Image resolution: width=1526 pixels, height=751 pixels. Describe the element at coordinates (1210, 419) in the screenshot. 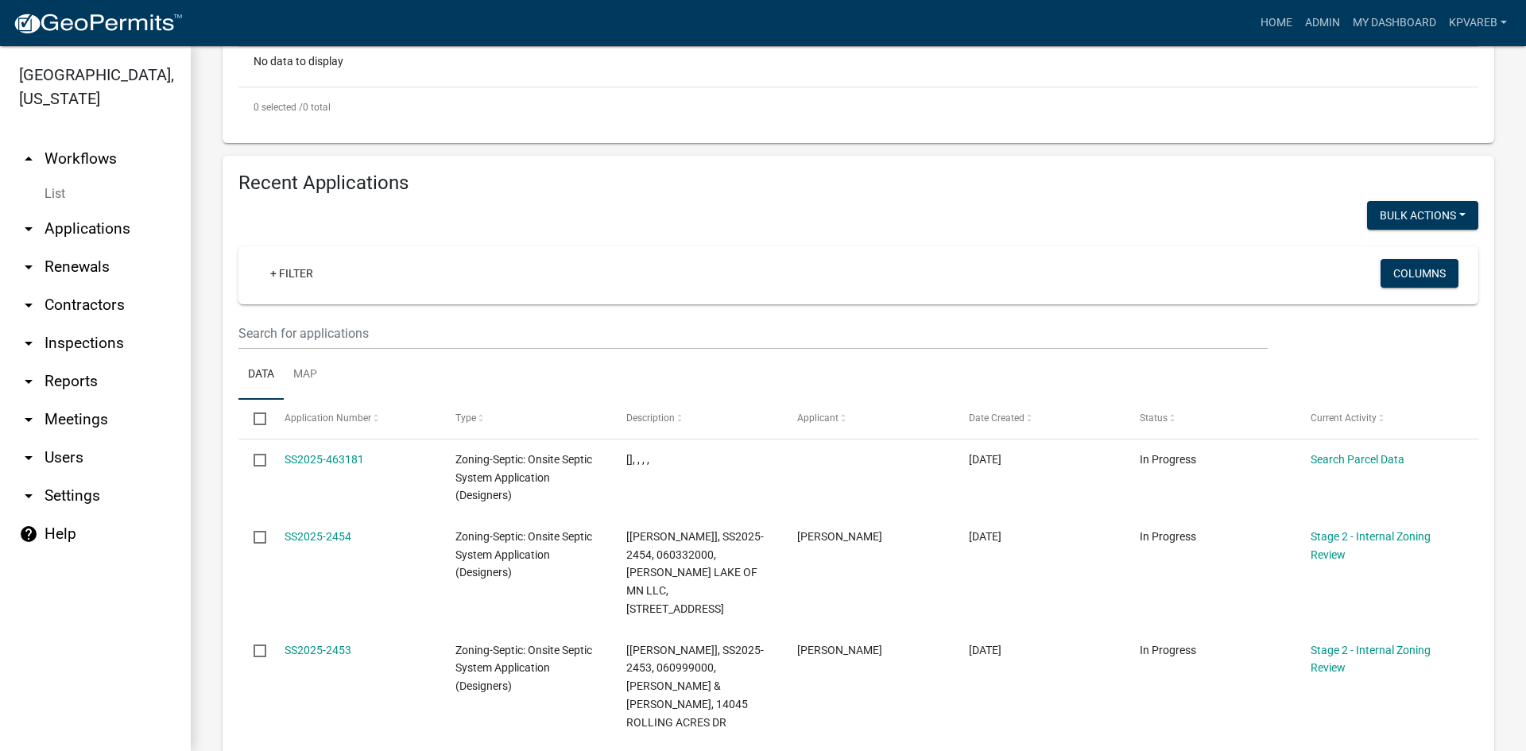

I see `datatable-header-cell: Status` at that location.